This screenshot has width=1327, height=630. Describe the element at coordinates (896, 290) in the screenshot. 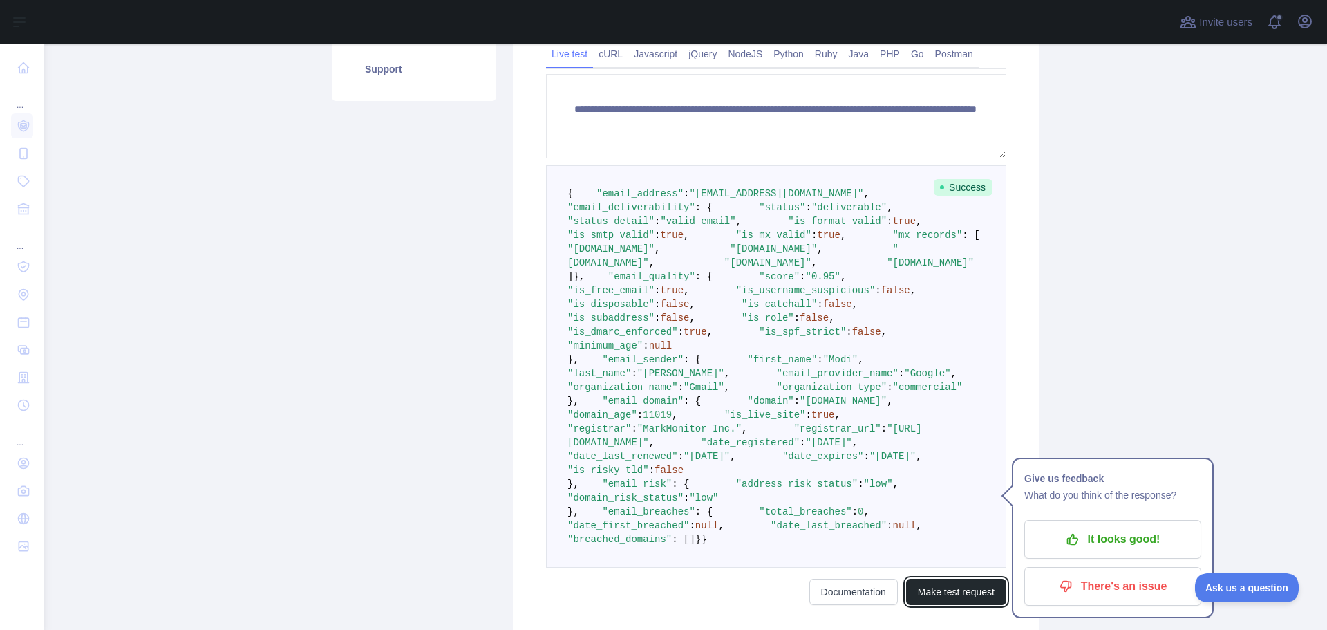

I see `span: false` at that location.